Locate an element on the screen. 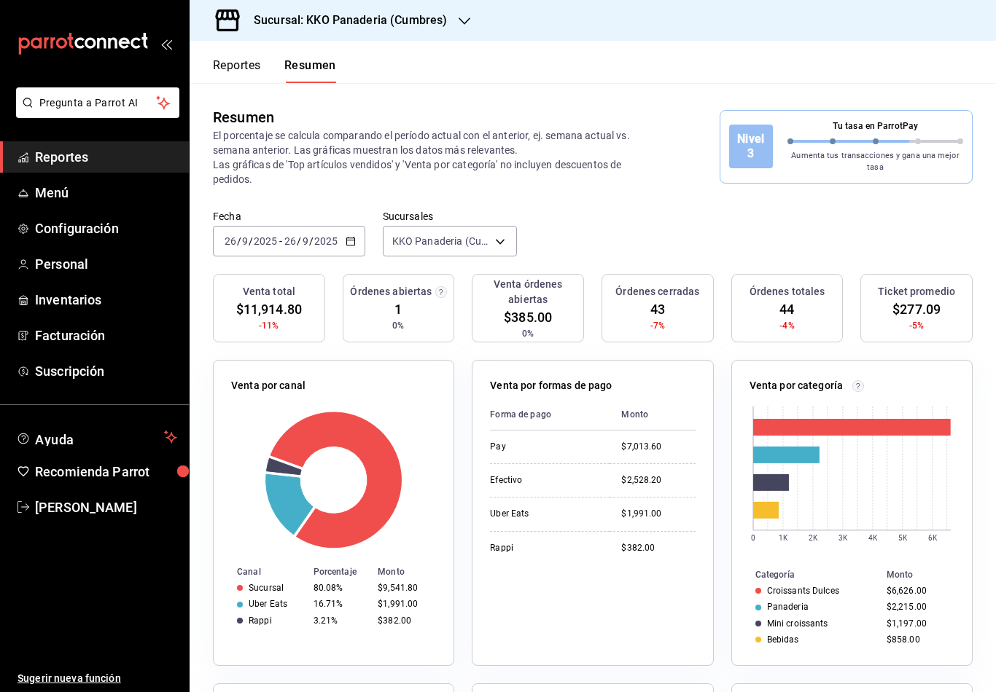  div: $6,626.00 is located at coordinates (917, 591).